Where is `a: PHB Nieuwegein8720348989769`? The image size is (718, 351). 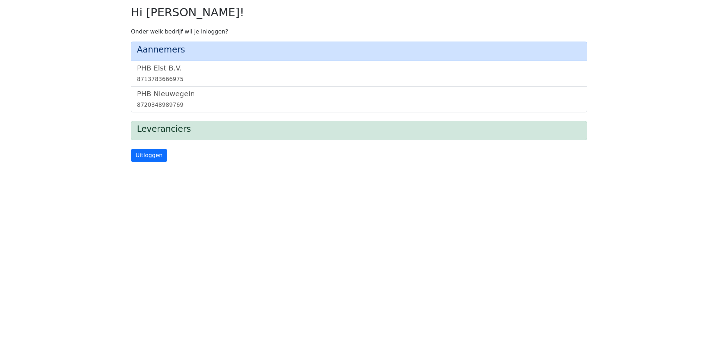 a: PHB Nieuwegein8720348989769 is located at coordinates (359, 99).